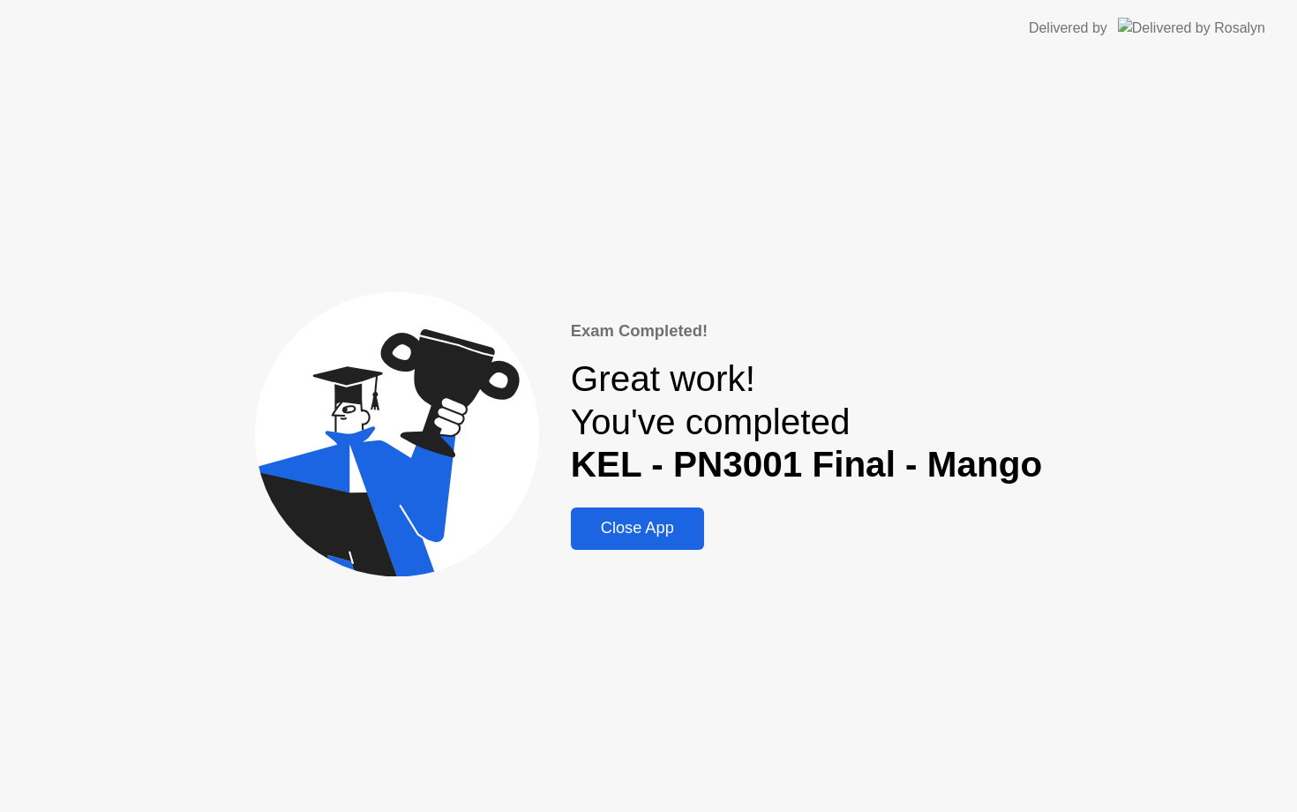 The image size is (1297, 812). What do you see at coordinates (1191, 27) in the screenshot?
I see `img: Delivered by Rosalyn` at bounding box center [1191, 27].